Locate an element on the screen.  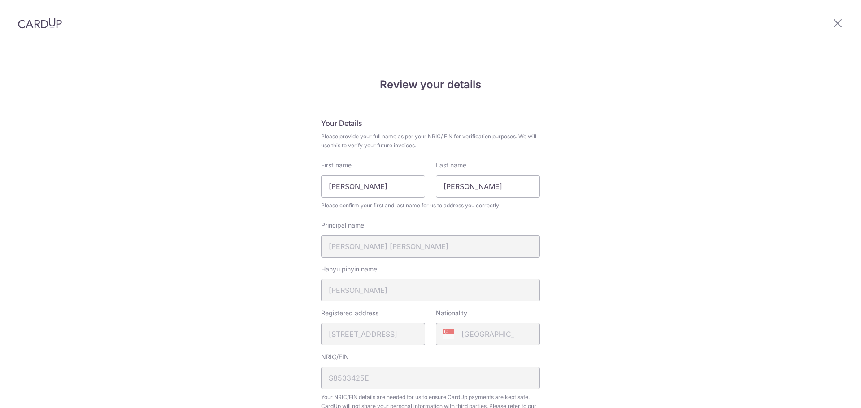
label: Hanyu pinyin name is located at coordinates (349, 269).